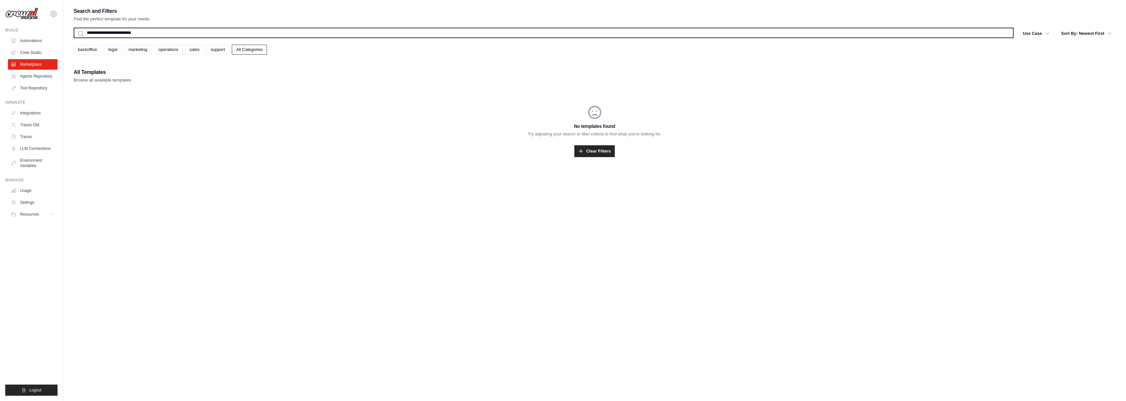 Image resolution: width=1126 pixels, height=401 pixels. What do you see at coordinates (33, 53) in the screenshot?
I see `a: Crew Studio` at bounding box center [33, 53].